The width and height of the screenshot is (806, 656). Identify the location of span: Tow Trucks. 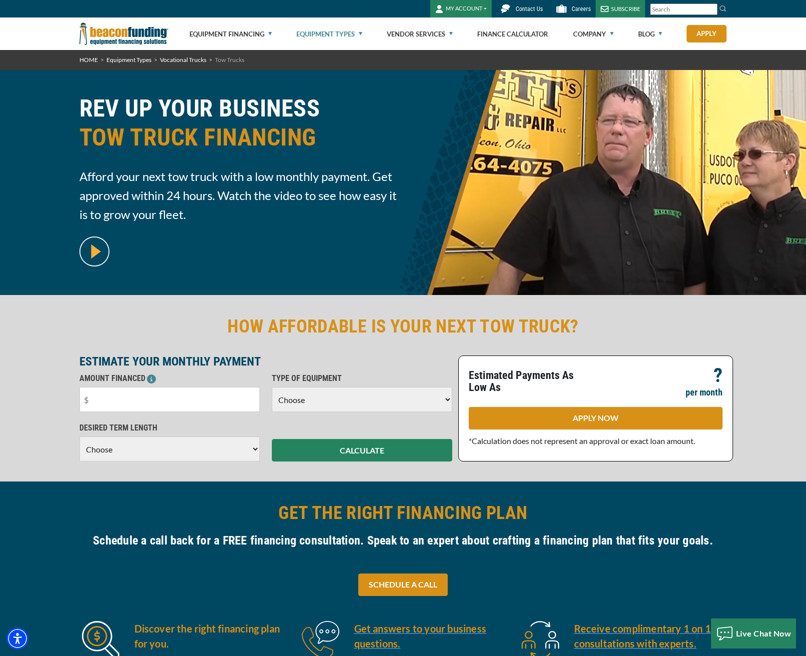
(229, 59).